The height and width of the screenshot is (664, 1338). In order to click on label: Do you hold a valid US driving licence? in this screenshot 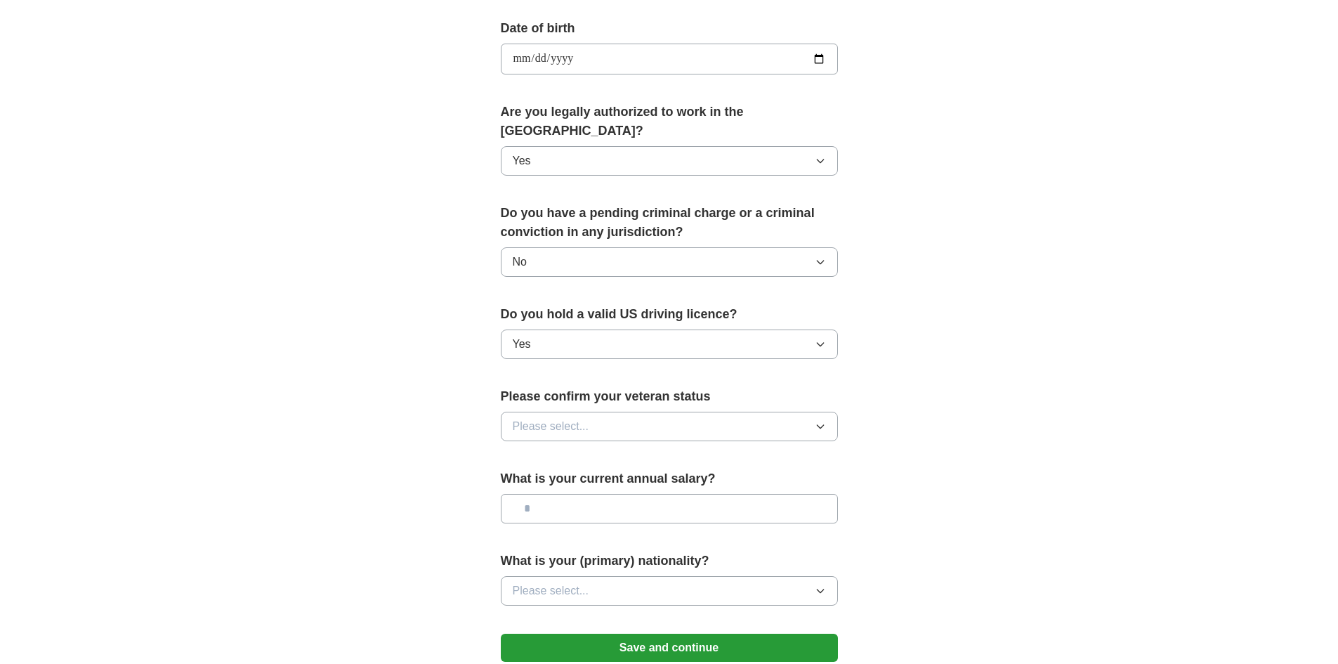, I will do `click(669, 314)`.